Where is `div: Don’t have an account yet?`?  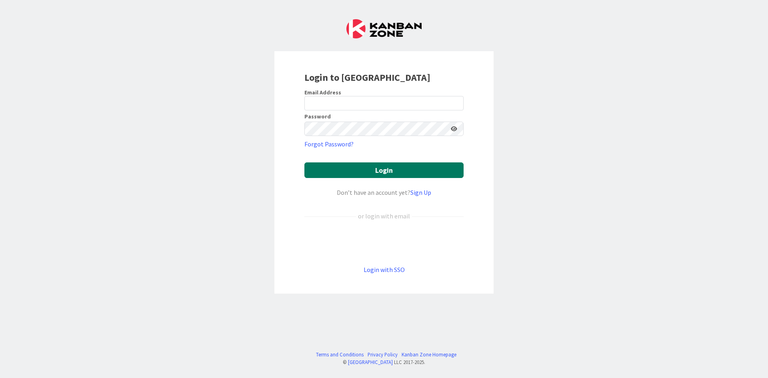
div: Don’t have an account yet? is located at coordinates (384, 192).